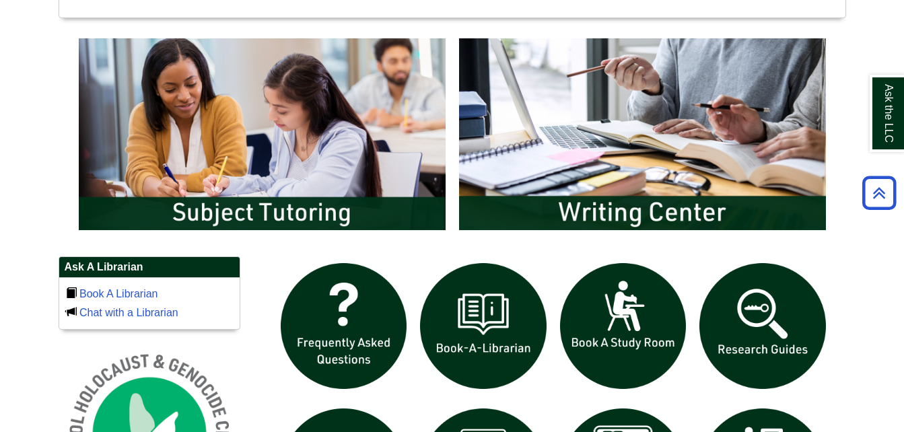  What do you see at coordinates (452, 137) in the screenshot?
I see `div: slideshow` at bounding box center [452, 137].